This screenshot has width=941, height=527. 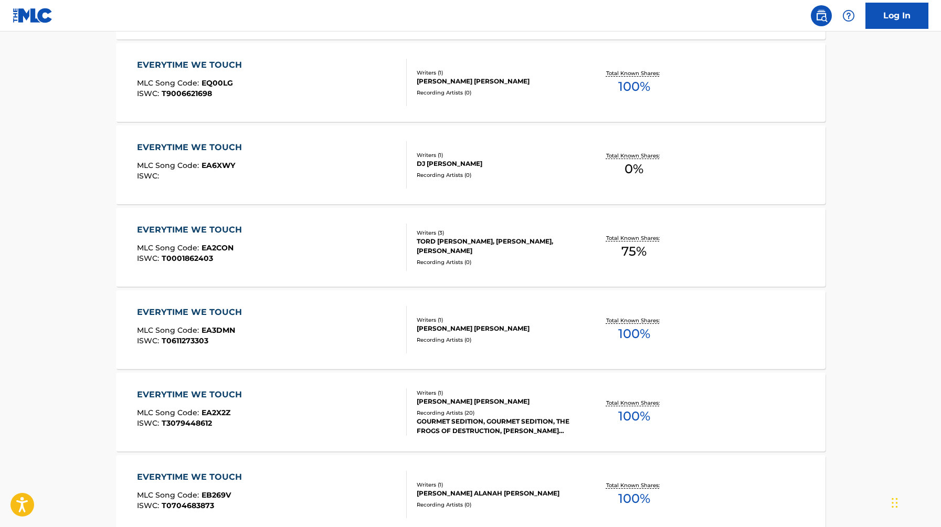 I want to click on span: T0704683873, so click(x=188, y=505).